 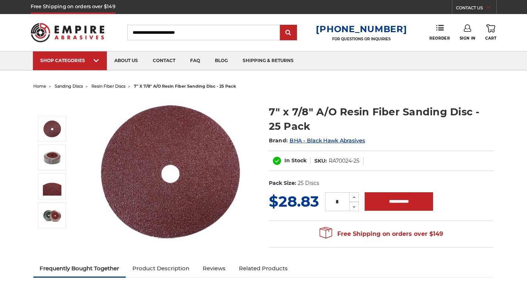 What do you see at coordinates (268, 61) in the screenshot?
I see `a: shipping & returns` at bounding box center [268, 61].